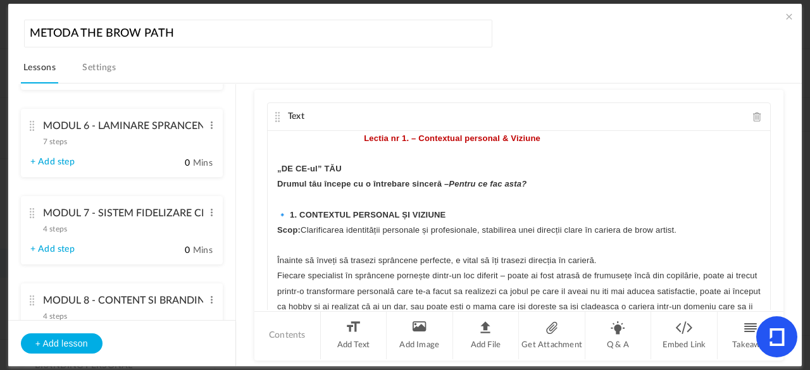 The width and height of the screenshot is (810, 370). What do you see at coordinates (61, 344) in the screenshot?
I see `button: + Add lesson` at bounding box center [61, 344].